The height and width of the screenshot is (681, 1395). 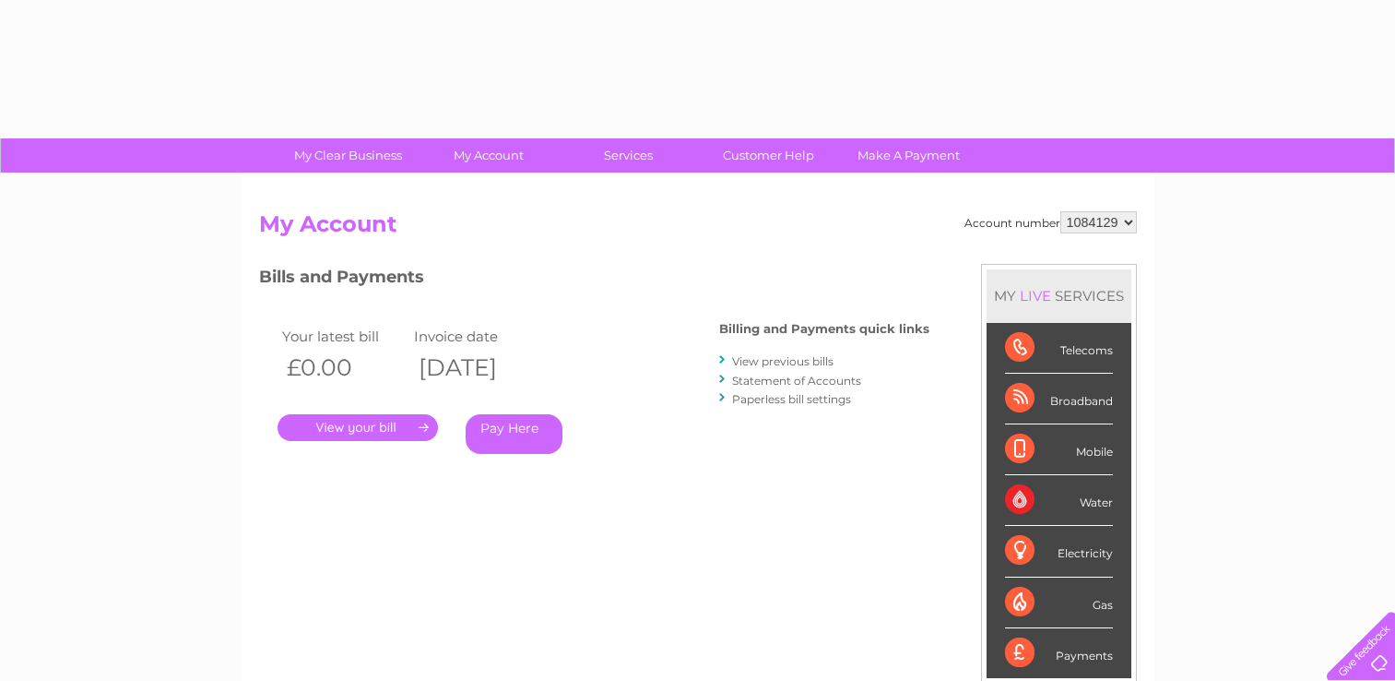 What do you see at coordinates (1036, 295) in the screenshot?
I see `div: LIVE` at bounding box center [1036, 295].